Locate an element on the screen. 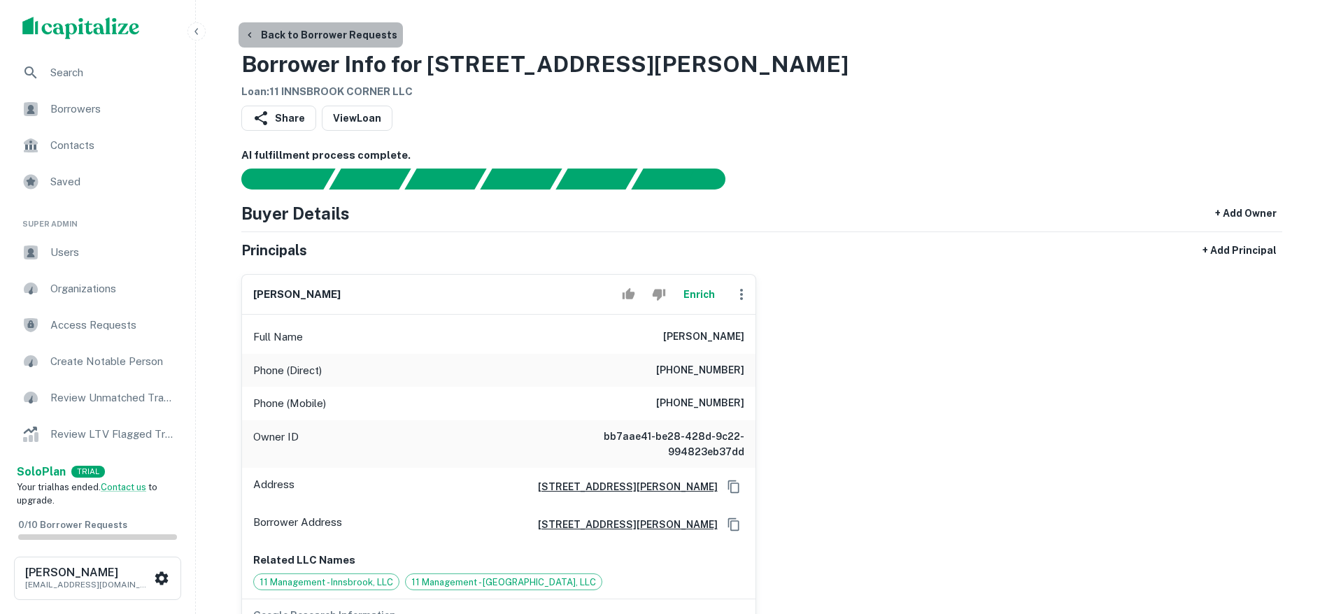 Image resolution: width=1327 pixels, height=614 pixels. span: Review LTV Flagged Transactions is located at coordinates (113, 434).